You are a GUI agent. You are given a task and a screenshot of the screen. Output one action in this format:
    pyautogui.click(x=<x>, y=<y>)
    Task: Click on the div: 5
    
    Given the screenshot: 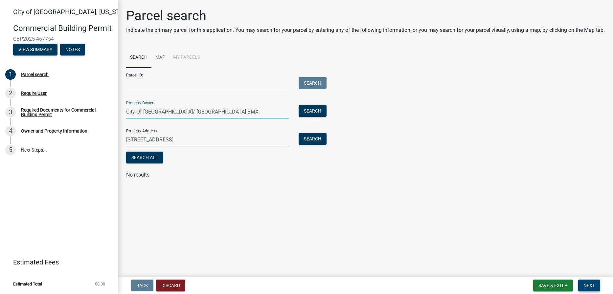 What is the action you would take?
    pyautogui.click(x=11, y=150)
    